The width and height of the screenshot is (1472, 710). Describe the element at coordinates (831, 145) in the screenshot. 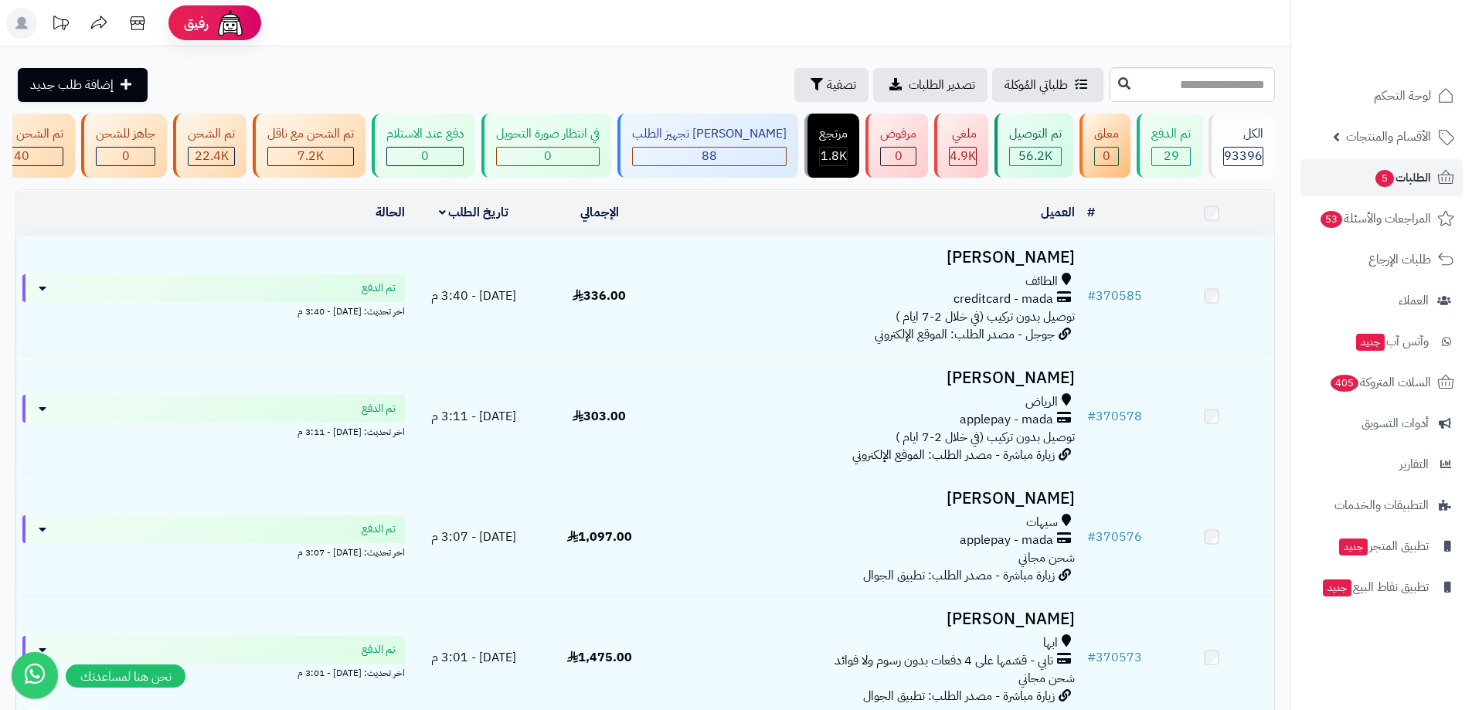

I see `a: مرتجع 1.8K` at that location.